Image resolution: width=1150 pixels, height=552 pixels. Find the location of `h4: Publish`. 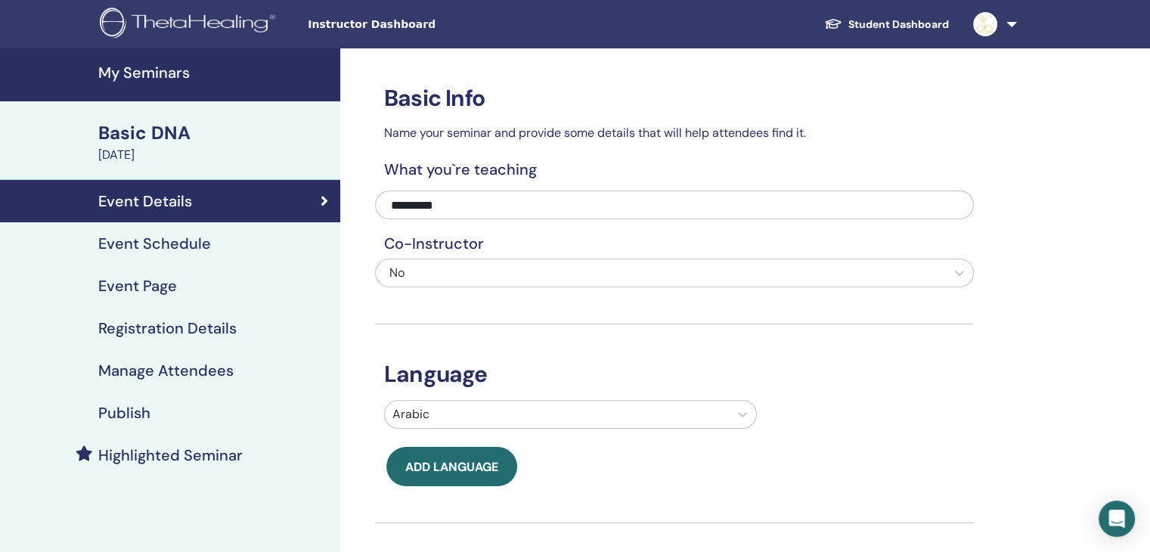

h4: Publish is located at coordinates (124, 413).